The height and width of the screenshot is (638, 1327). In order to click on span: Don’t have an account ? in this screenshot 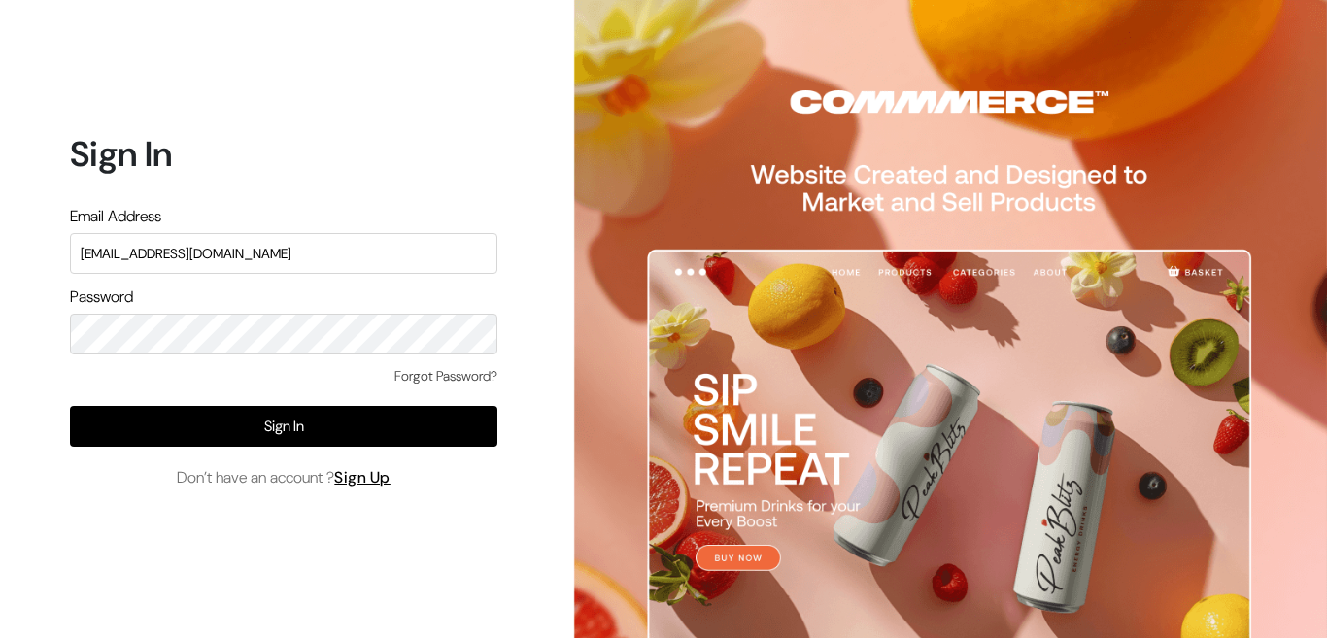, I will do `click(284, 478)`.